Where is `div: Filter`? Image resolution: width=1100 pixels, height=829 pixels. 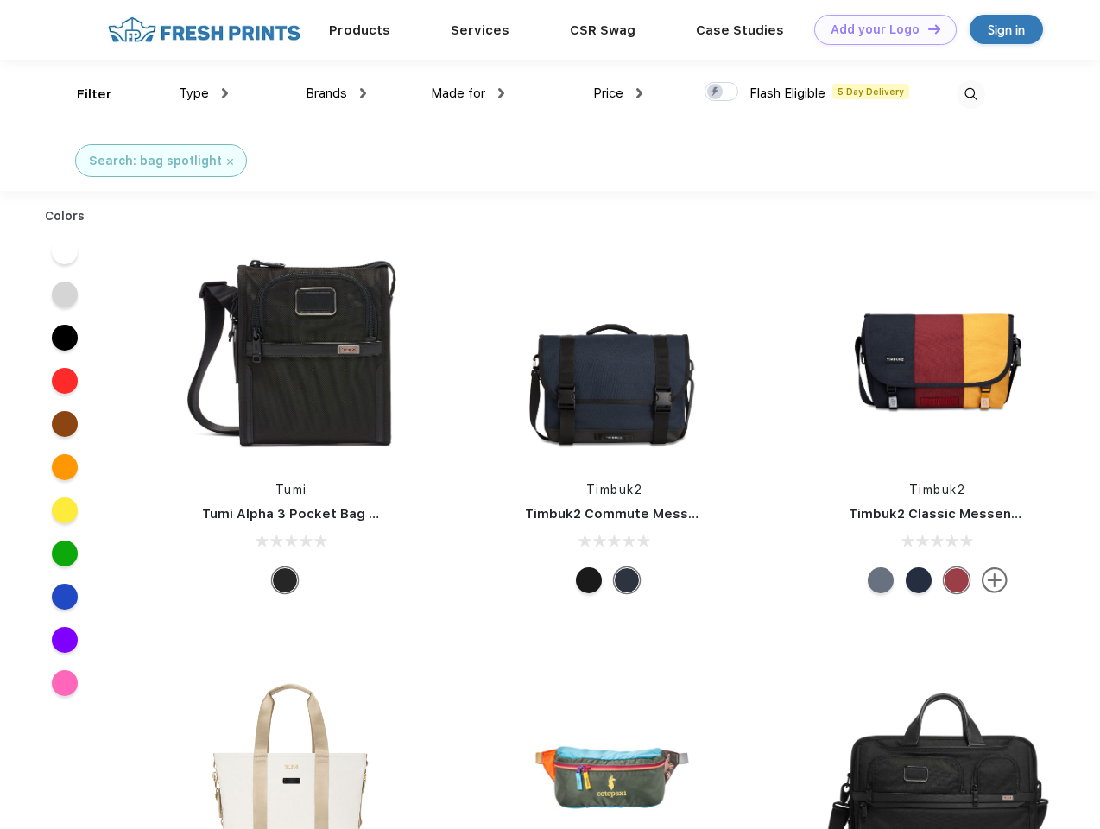 div: Filter is located at coordinates (94, 94).